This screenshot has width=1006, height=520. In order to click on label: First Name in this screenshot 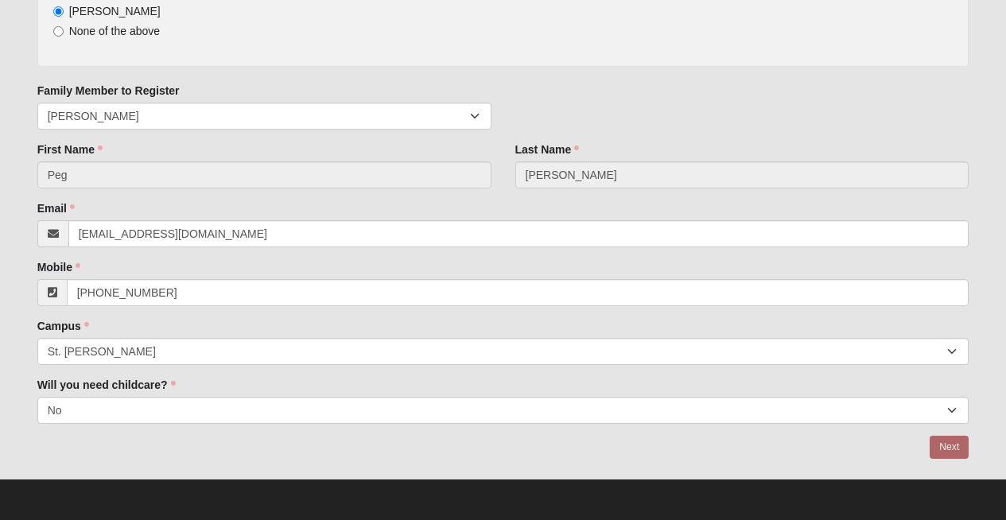, I will do `click(70, 150)`.